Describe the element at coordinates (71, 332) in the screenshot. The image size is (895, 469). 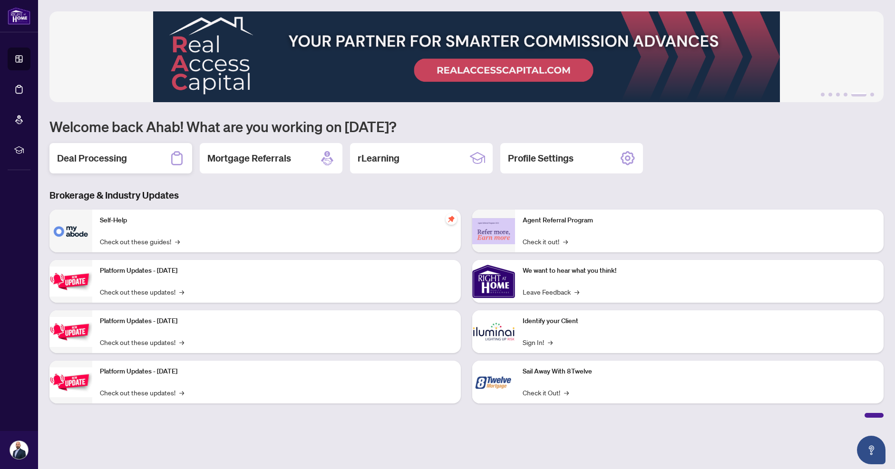
I see `img: Platform Updates - July 8, 2025` at that location.